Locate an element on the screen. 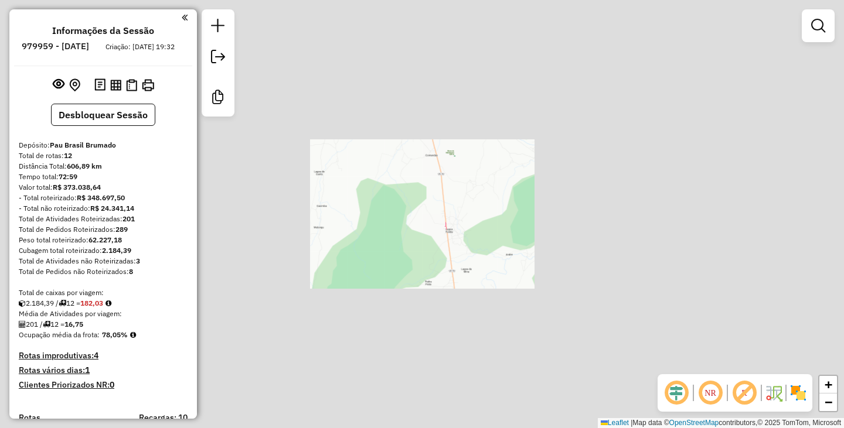 This screenshot has width=844, height=428. span: Ocupação média da frota: is located at coordinates (59, 335).